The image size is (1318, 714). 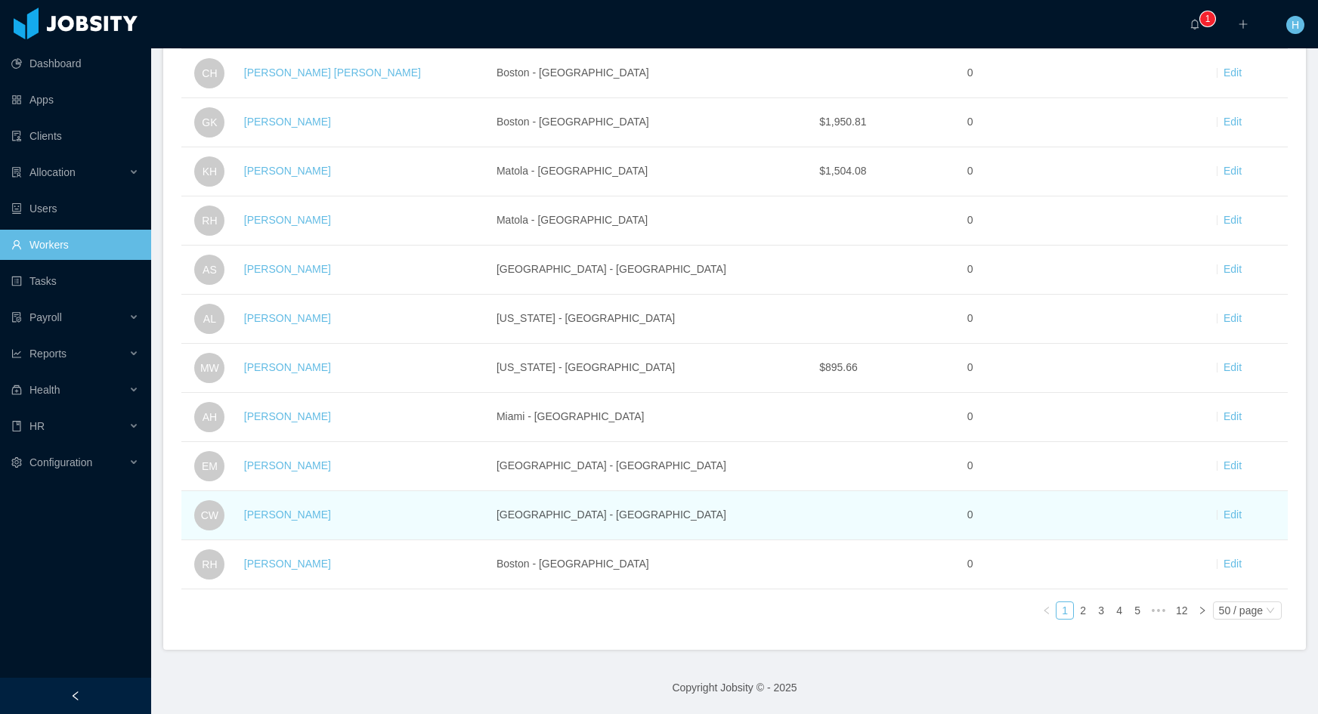 I want to click on span: CW, so click(x=209, y=515).